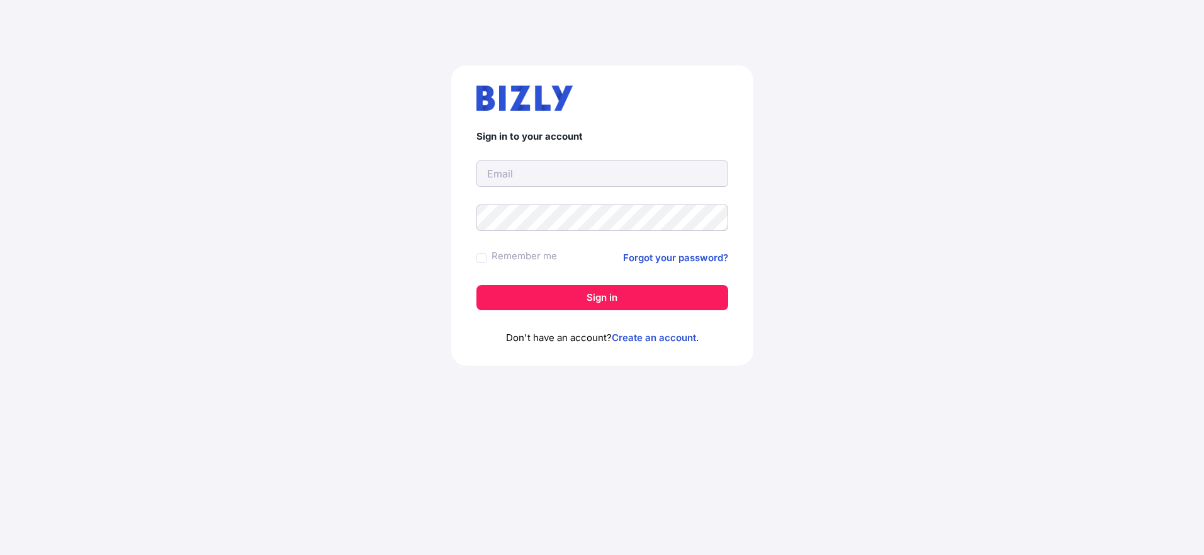  What do you see at coordinates (602, 137) in the screenshot?
I see `h4: Sign in to your account` at bounding box center [602, 137].